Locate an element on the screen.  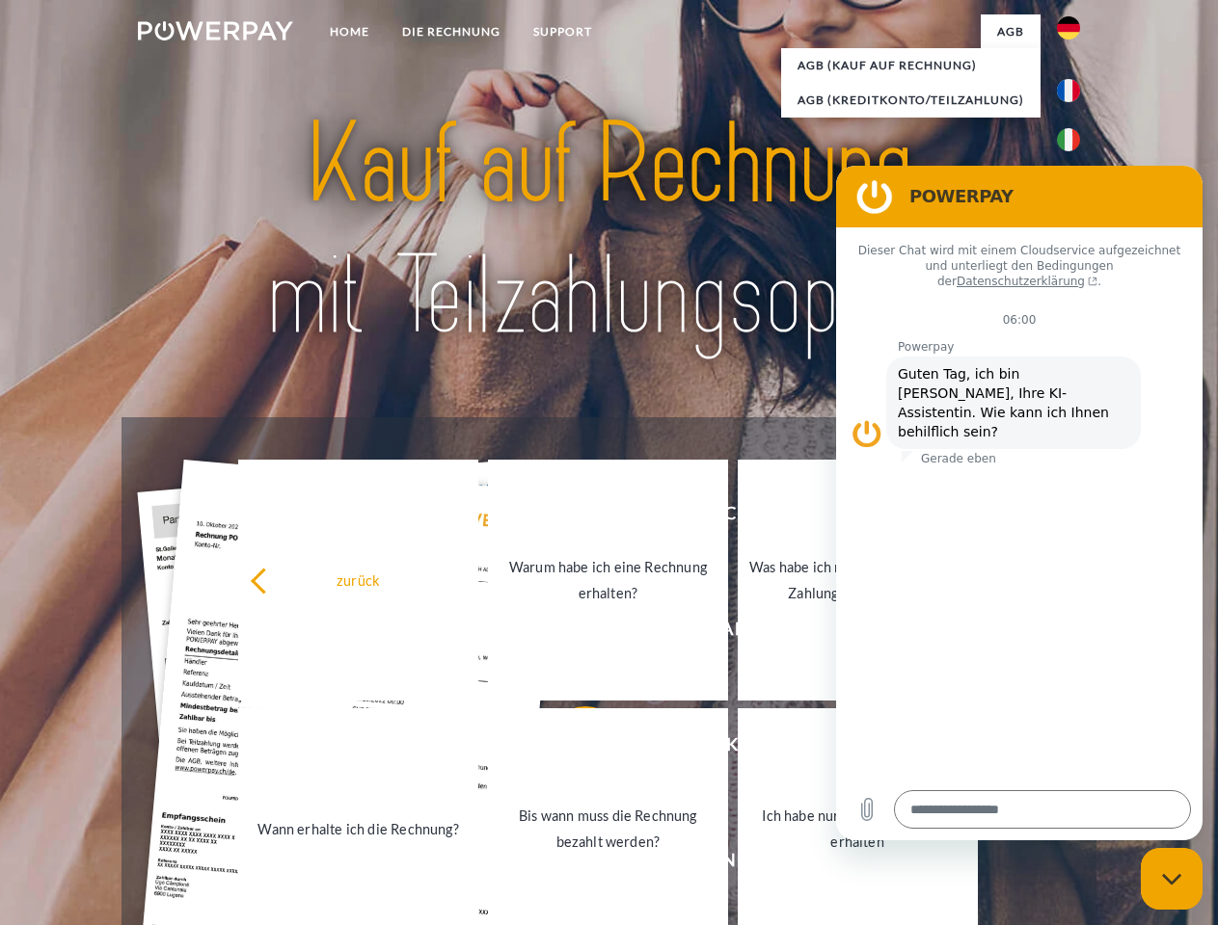
svg: (wird in einer neuen Registerkarte geöffnet) is located at coordinates (254, 116).